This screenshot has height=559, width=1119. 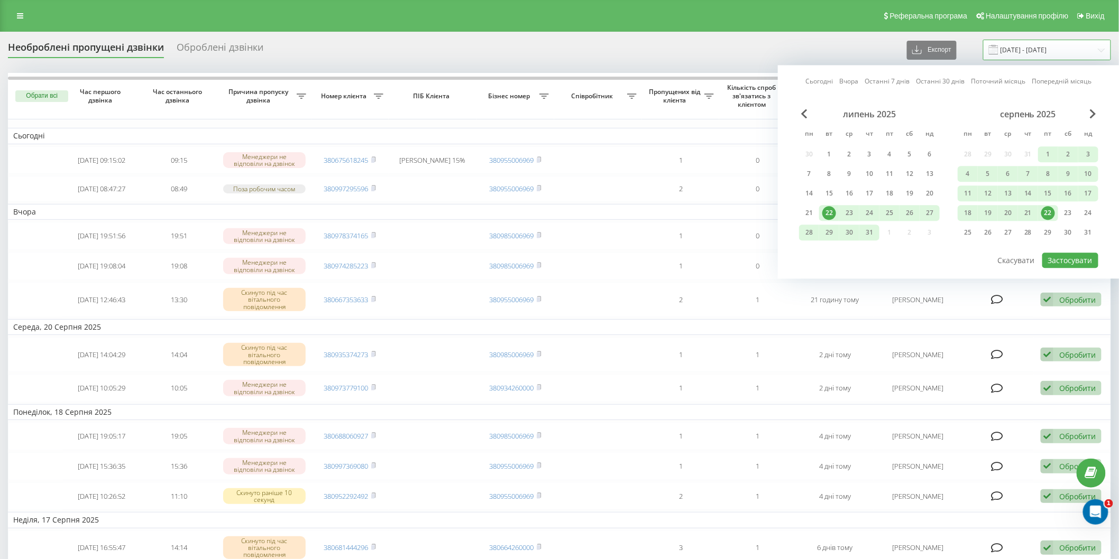 I want to click on div: 12, so click(x=909, y=174).